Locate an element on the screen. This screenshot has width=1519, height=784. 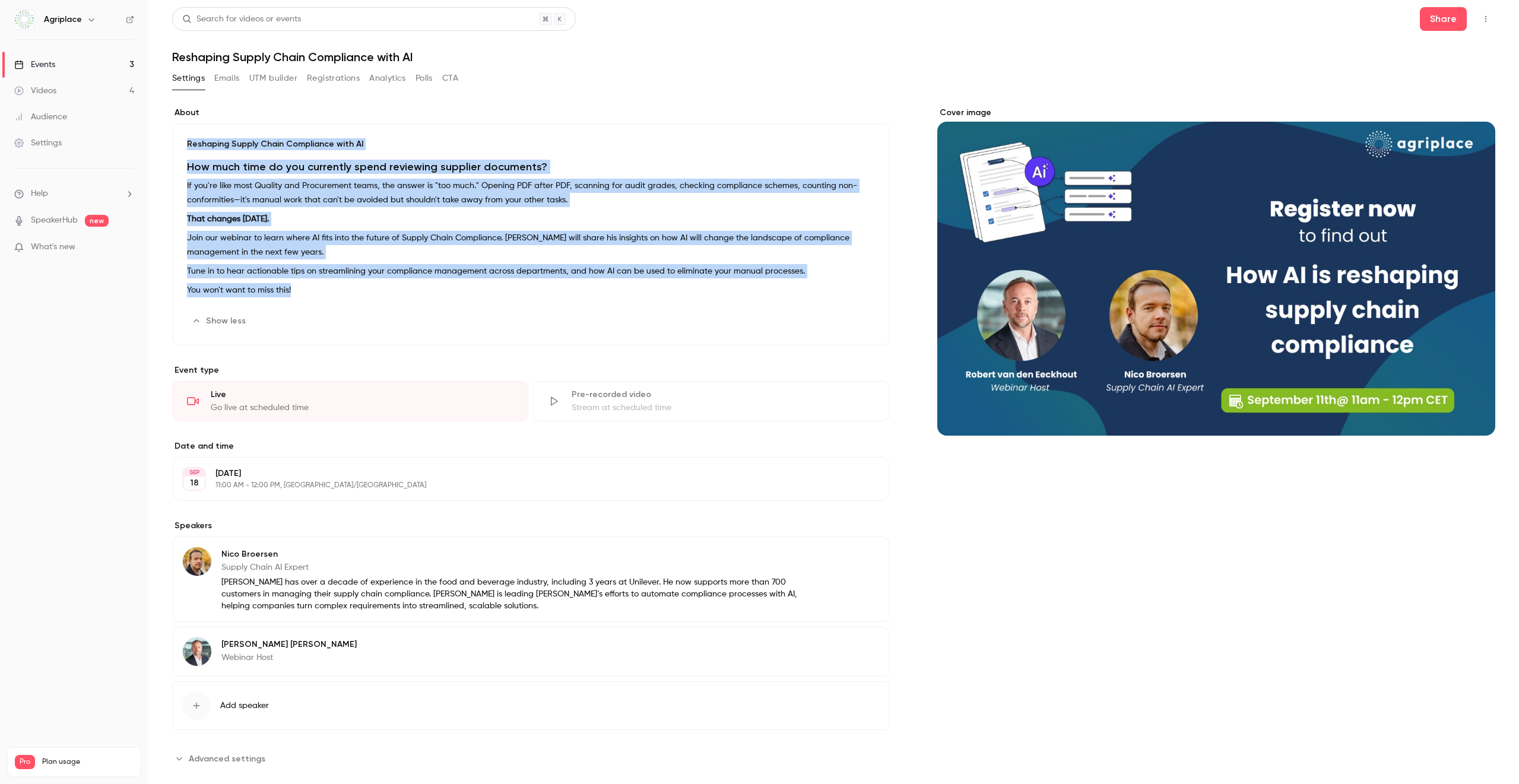
p: 18 is located at coordinates (194, 483).